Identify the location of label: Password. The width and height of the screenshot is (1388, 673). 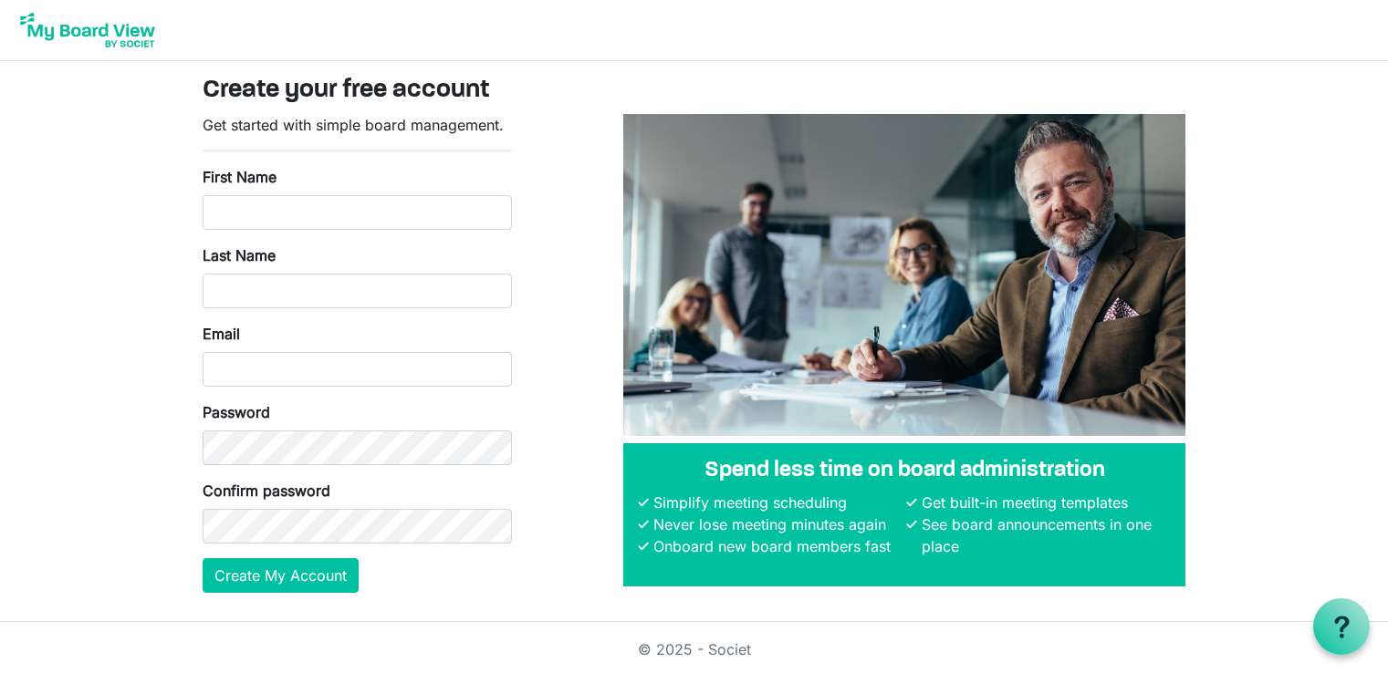
(236, 412).